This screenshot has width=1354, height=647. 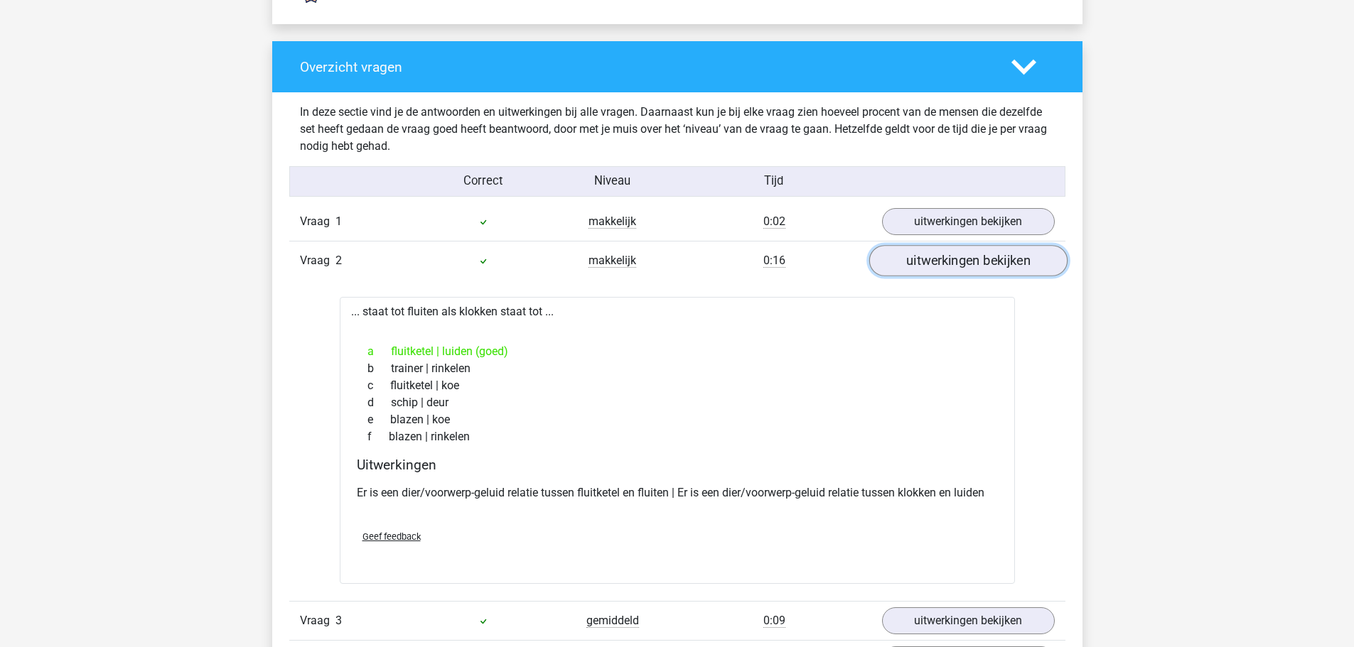 I want to click on div: Tijd, so click(x=773, y=181).